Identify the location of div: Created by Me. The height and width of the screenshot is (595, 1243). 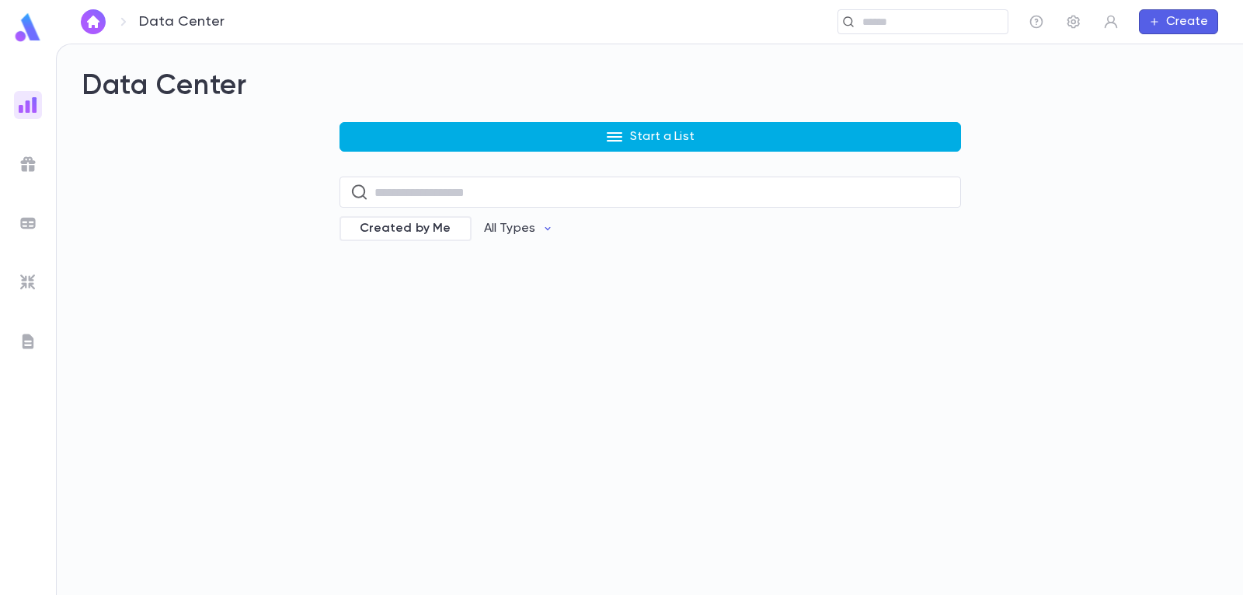
(406, 228).